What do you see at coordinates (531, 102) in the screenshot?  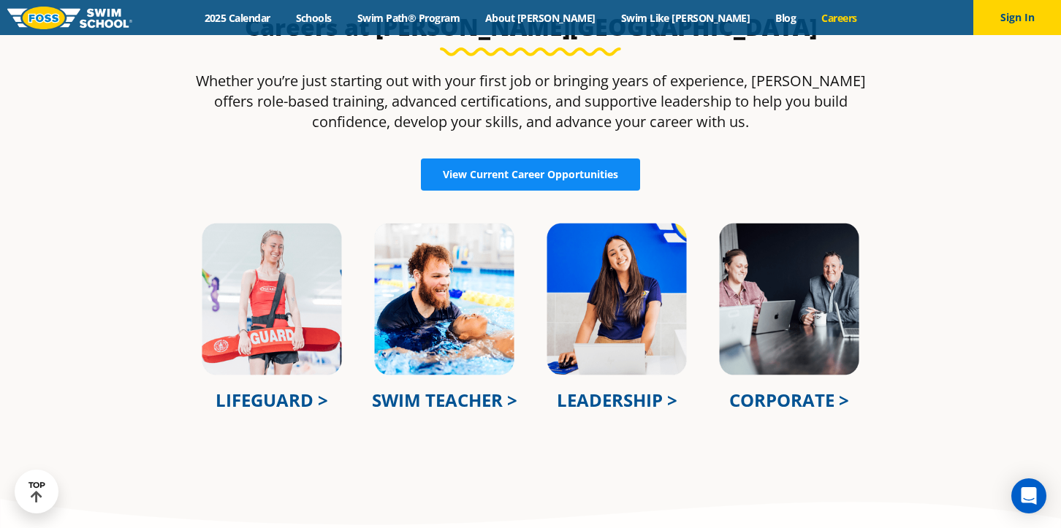 I see `p: Whether you’re just starting out with your first job or bringing years of experience, [PERSON_NAM...` at bounding box center [531, 102].